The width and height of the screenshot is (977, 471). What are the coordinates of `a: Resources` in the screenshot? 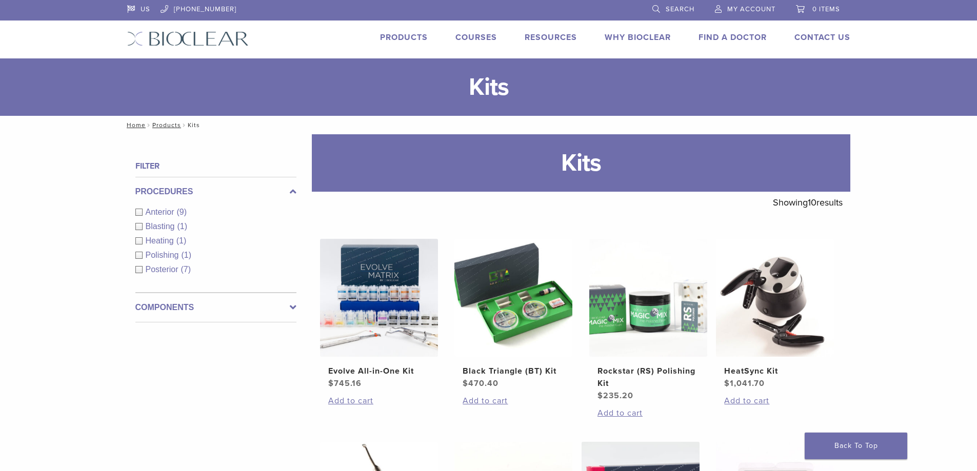 It's located at (551, 37).